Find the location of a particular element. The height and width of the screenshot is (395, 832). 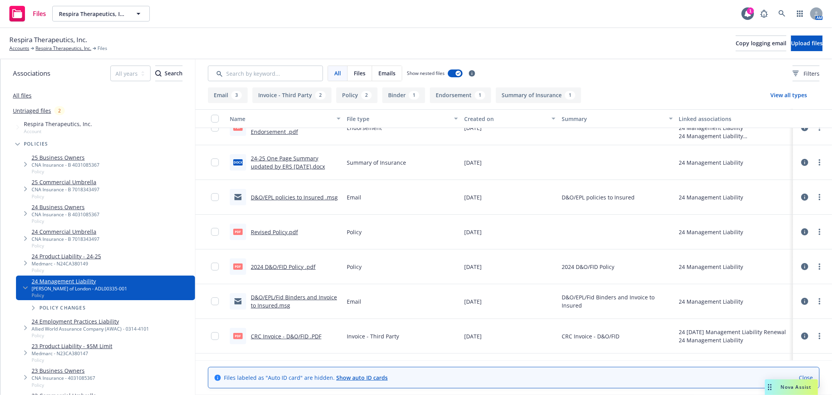

button: Respira Therapeutics, Inc. is located at coordinates (101, 14).